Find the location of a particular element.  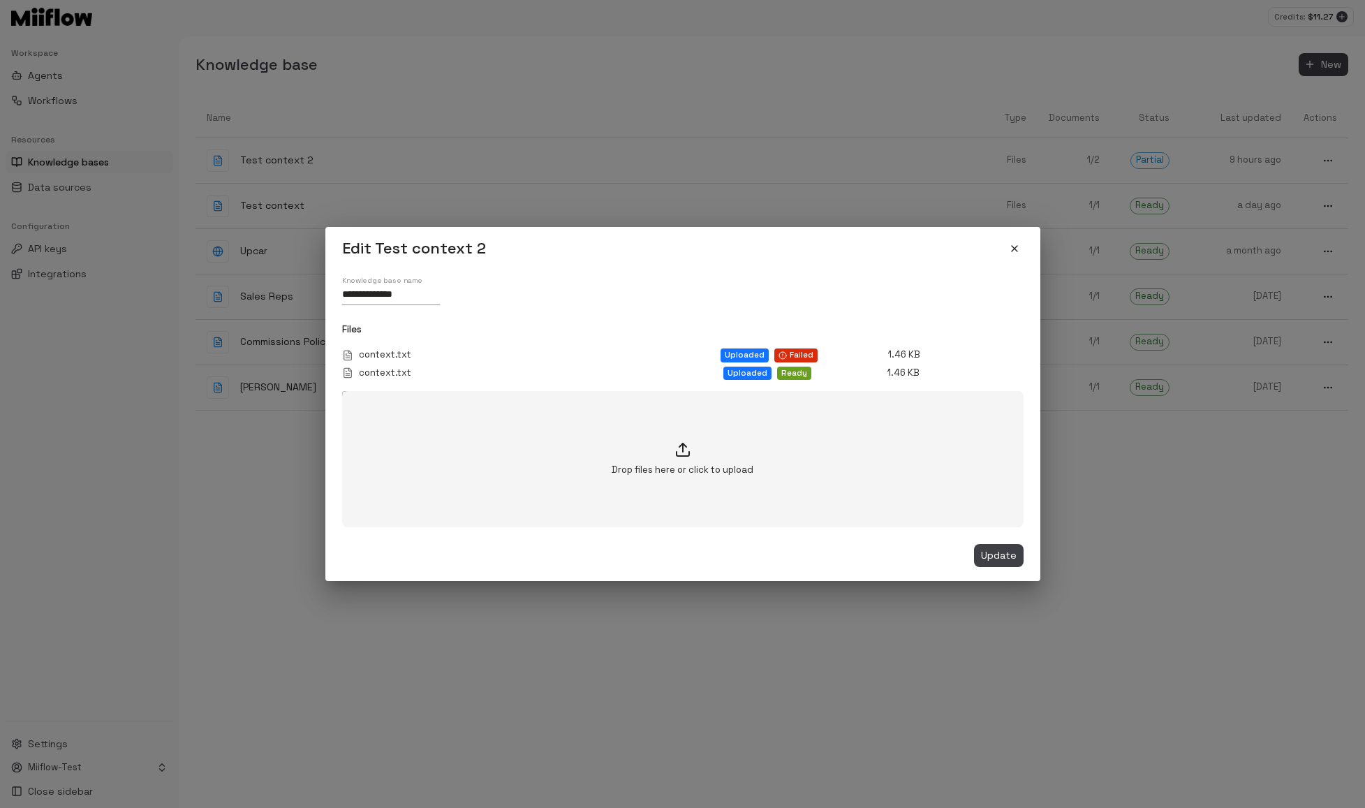

h6: Files is located at coordinates (683, 330).